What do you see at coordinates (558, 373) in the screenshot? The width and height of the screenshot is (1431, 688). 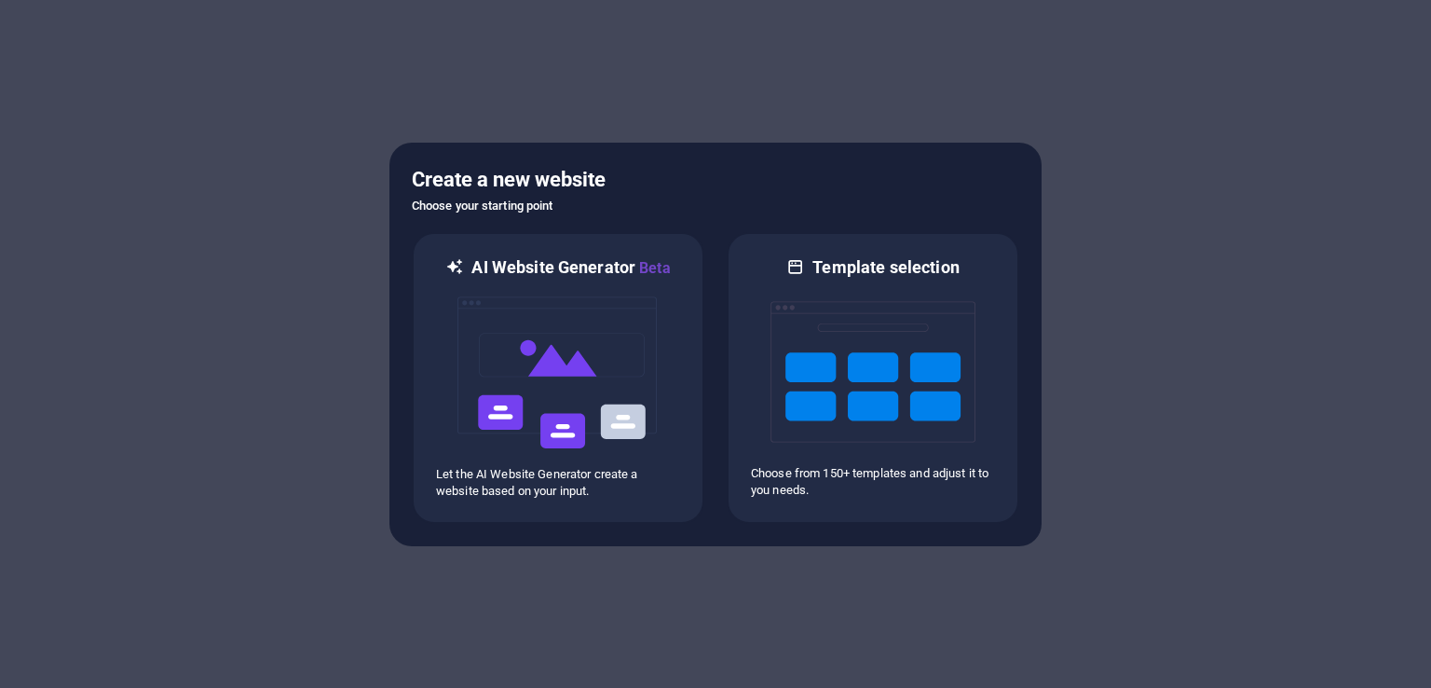 I see `img: ai` at bounding box center [558, 373].